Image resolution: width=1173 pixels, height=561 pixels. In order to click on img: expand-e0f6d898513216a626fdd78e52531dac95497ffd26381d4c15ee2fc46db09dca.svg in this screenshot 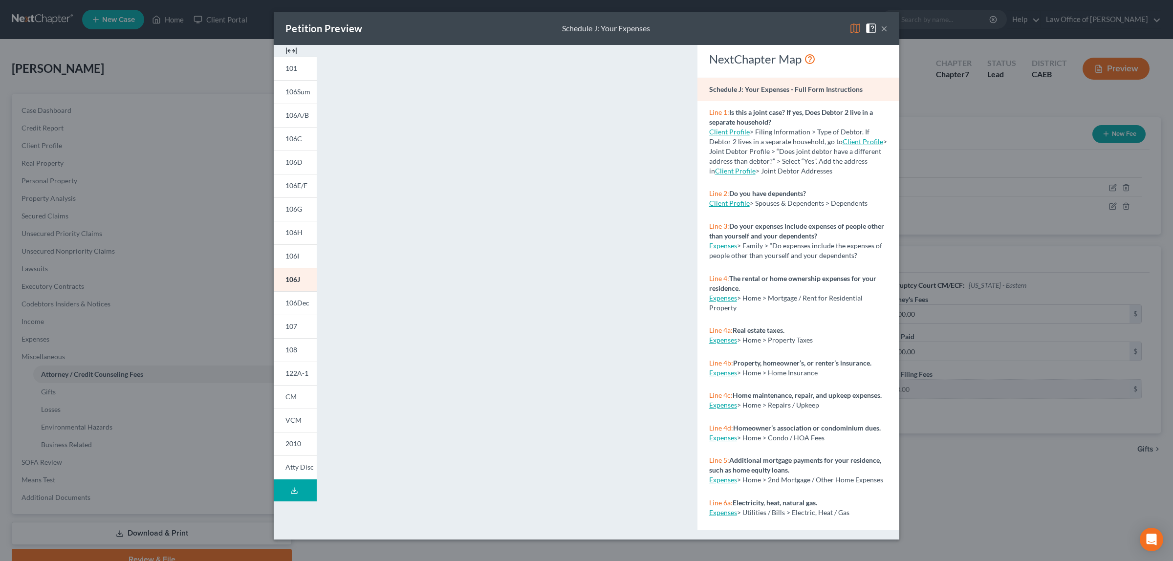, I will do `click(291, 51)`.